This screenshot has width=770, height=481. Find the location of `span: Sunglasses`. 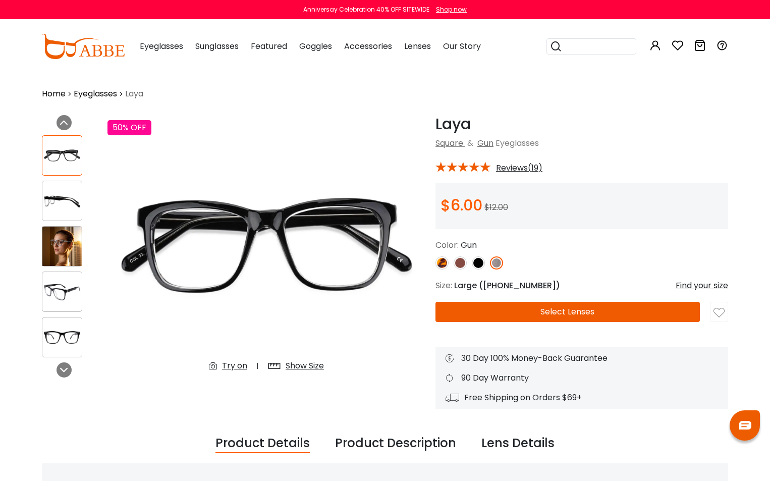

span: Sunglasses is located at coordinates (217, 46).